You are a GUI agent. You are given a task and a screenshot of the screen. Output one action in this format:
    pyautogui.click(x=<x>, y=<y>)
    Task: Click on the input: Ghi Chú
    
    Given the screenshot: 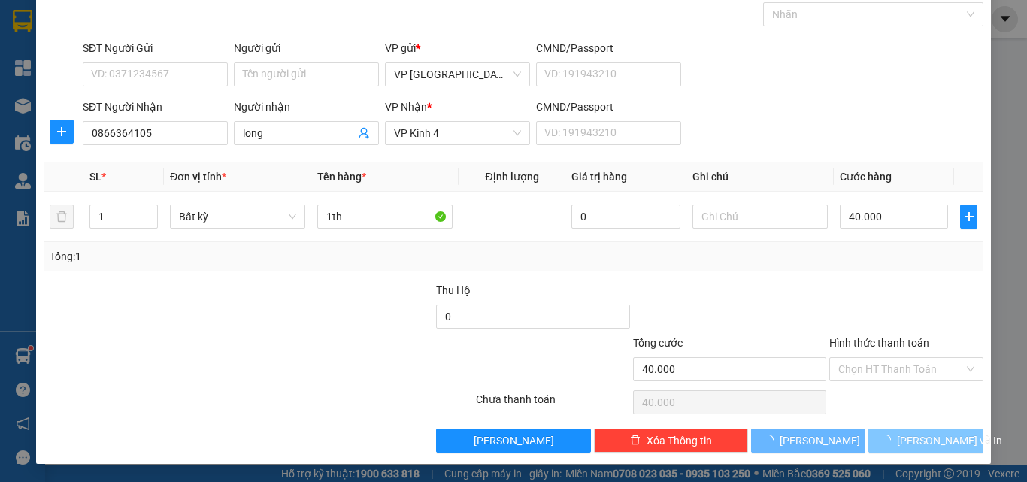 What is the action you would take?
    pyautogui.click(x=760, y=217)
    